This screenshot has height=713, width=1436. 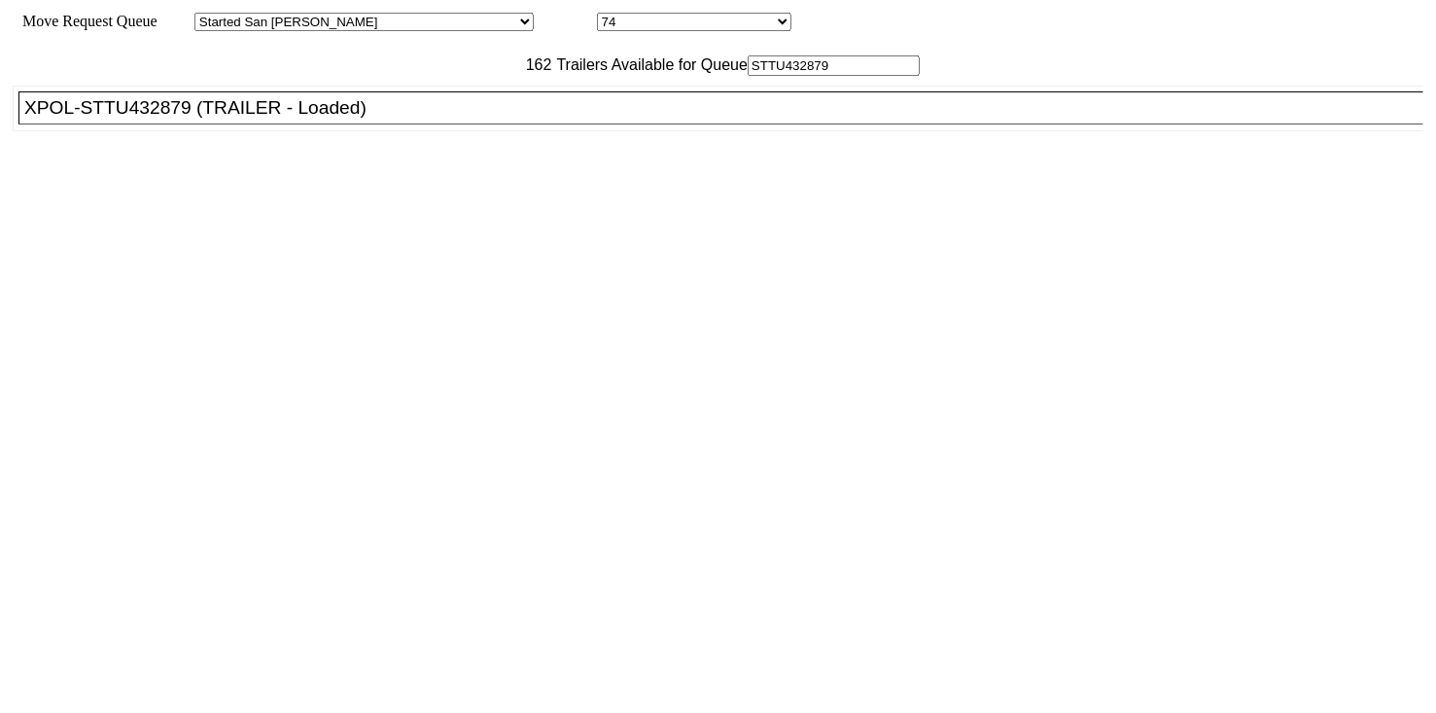 What do you see at coordinates (729, 108) in the screenshot?
I see `div: XPOL-STTU432879 (TRAILER - Loaded)` at bounding box center [729, 108].